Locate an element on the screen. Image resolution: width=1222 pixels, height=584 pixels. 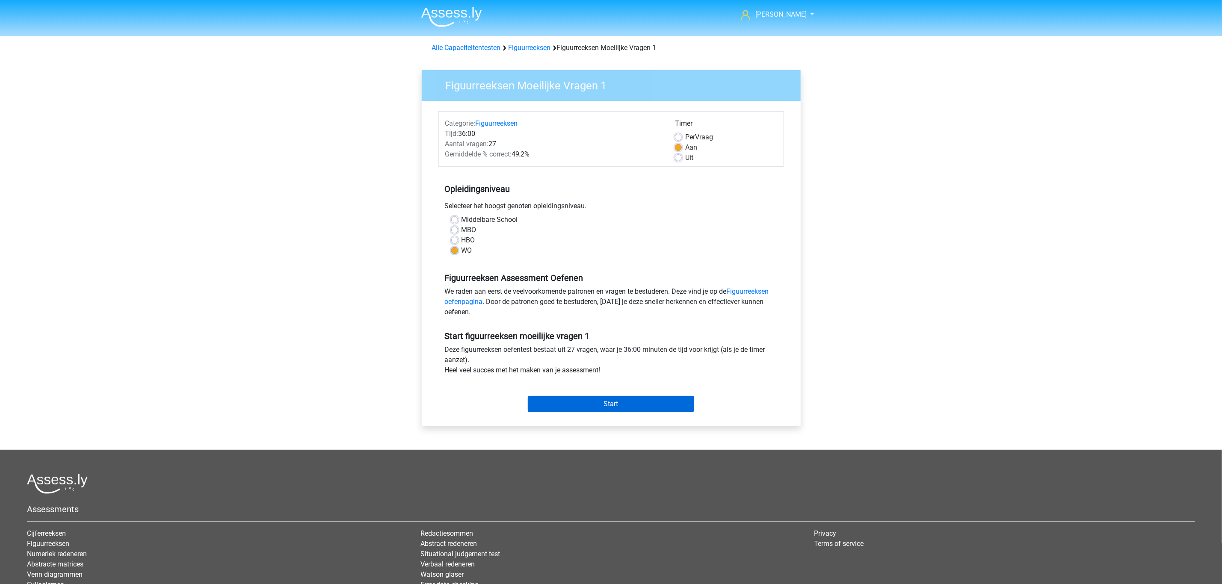
label: Uit is located at coordinates (689, 158).